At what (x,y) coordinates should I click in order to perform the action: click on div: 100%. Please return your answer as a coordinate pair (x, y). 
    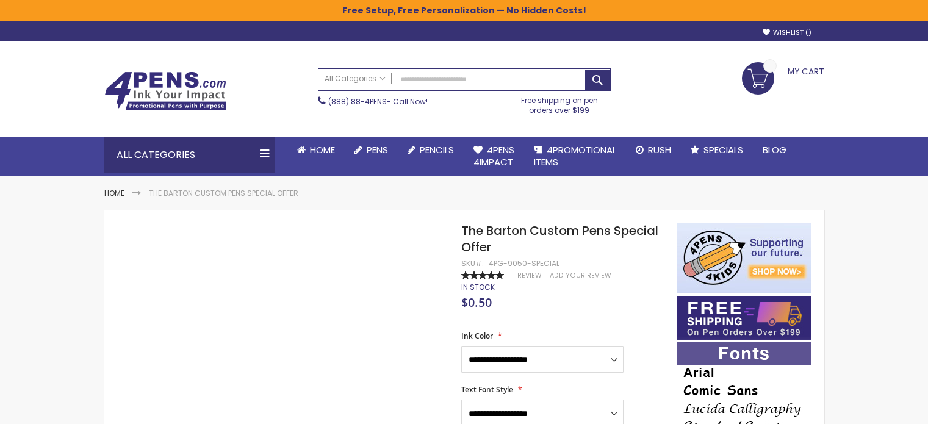
    Looking at the image, I should click on (482, 275).